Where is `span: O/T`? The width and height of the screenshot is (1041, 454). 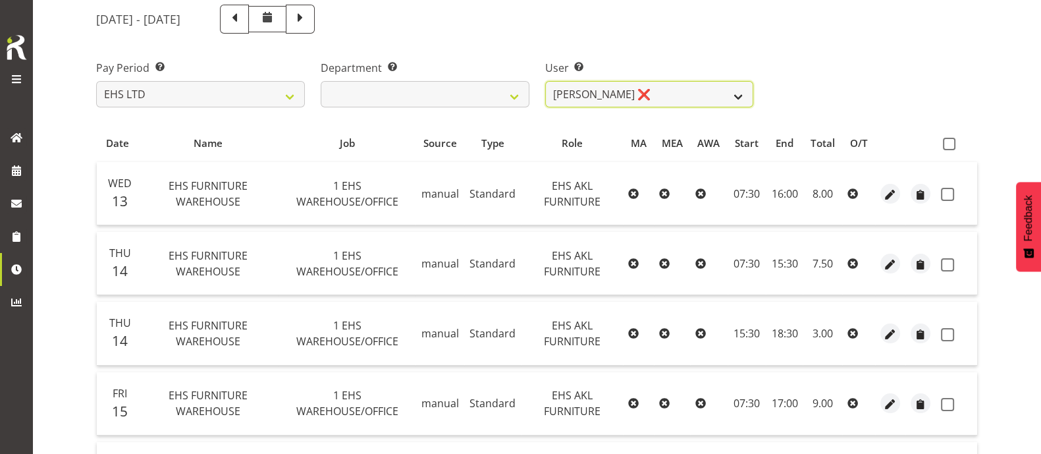 span: O/T is located at coordinates (859, 143).